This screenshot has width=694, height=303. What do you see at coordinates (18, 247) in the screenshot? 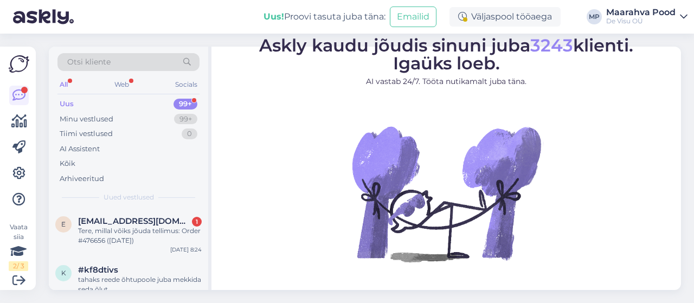
I see `div: Vaata siia` at bounding box center [18, 247].